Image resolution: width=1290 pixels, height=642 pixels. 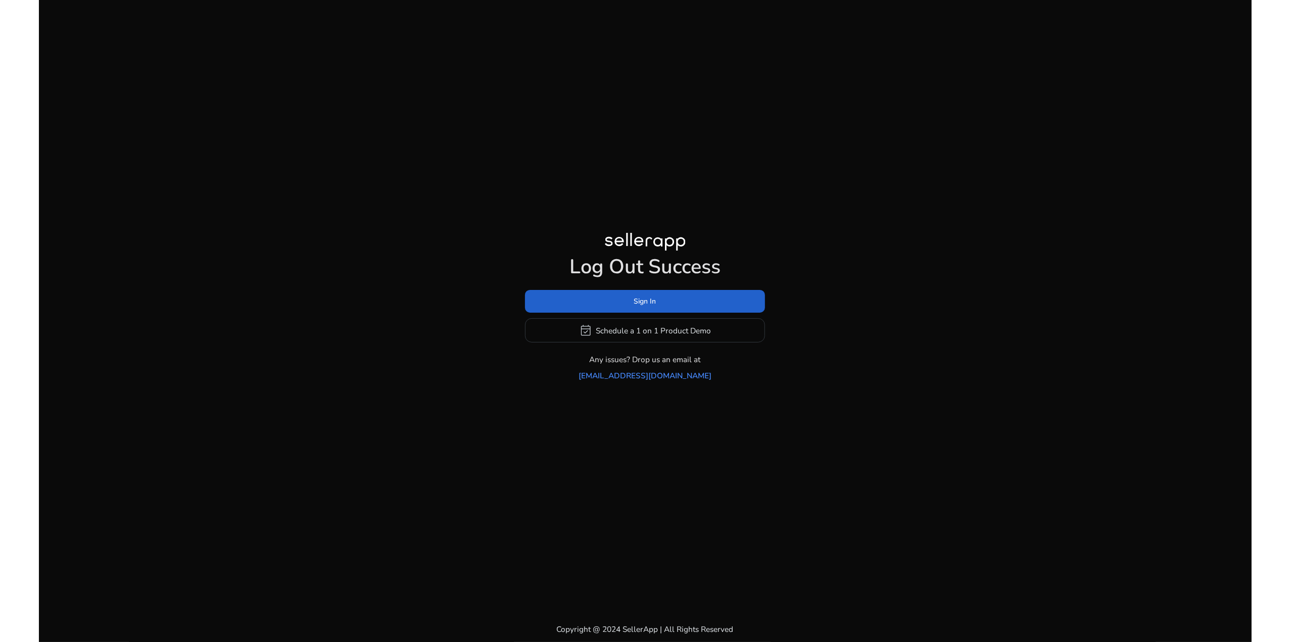 I want to click on span: event_available, so click(x=586, y=331).